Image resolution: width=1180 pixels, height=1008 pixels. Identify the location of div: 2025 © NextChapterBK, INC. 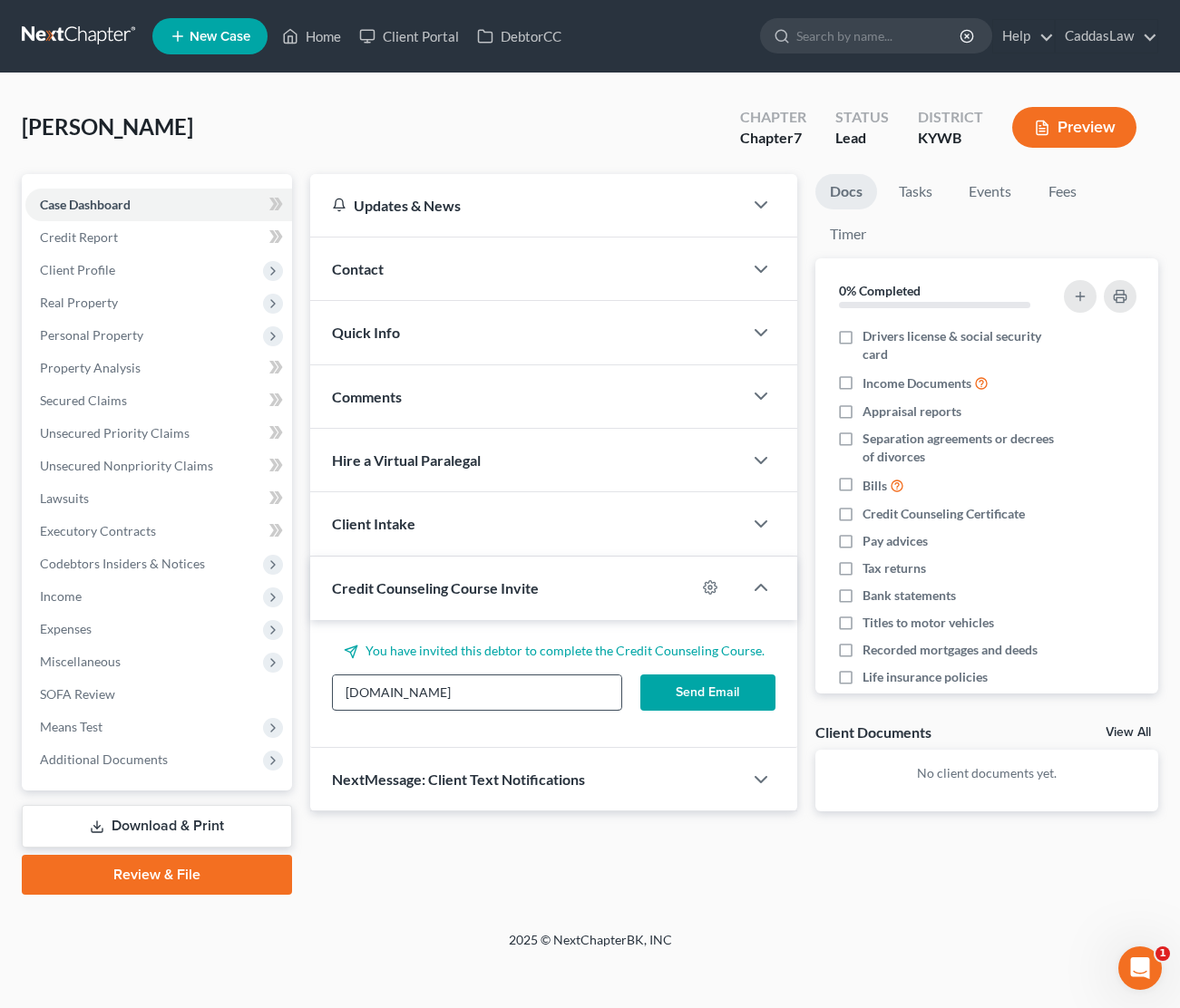
(590, 947).